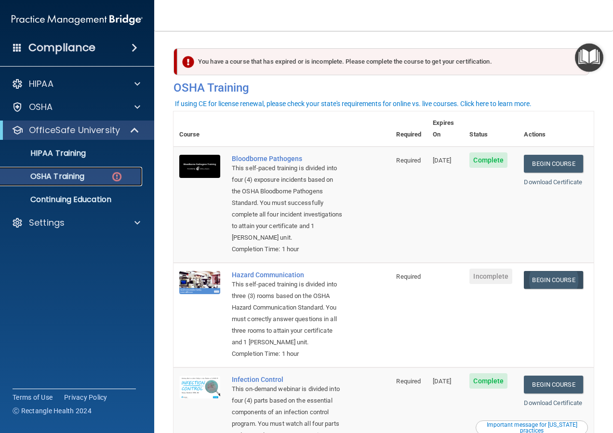  What do you see at coordinates (384, 88) in the screenshot?
I see `h4: OSHA Training` at bounding box center [384, 88].